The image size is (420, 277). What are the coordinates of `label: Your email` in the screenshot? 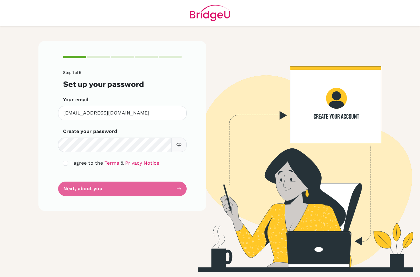 It's located at (76, 100).